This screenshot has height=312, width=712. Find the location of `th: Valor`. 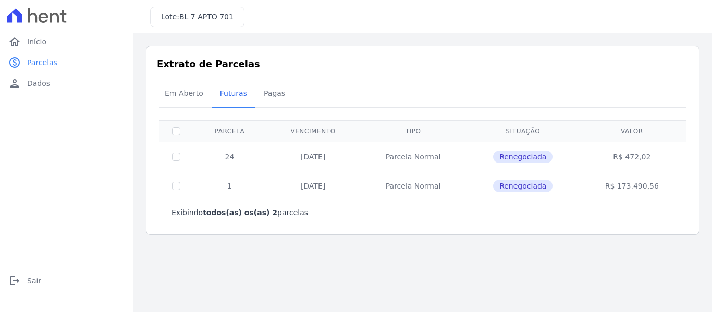

th: Valor is located at coordinates (632, 131).